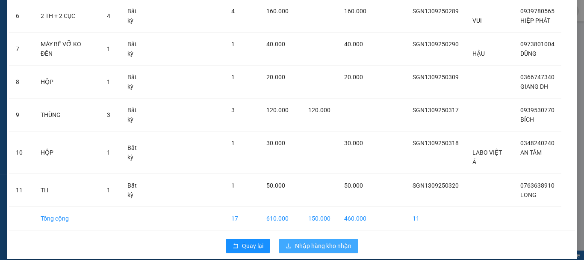  I want to click on span: SGN1309250289, so click(436, 11).